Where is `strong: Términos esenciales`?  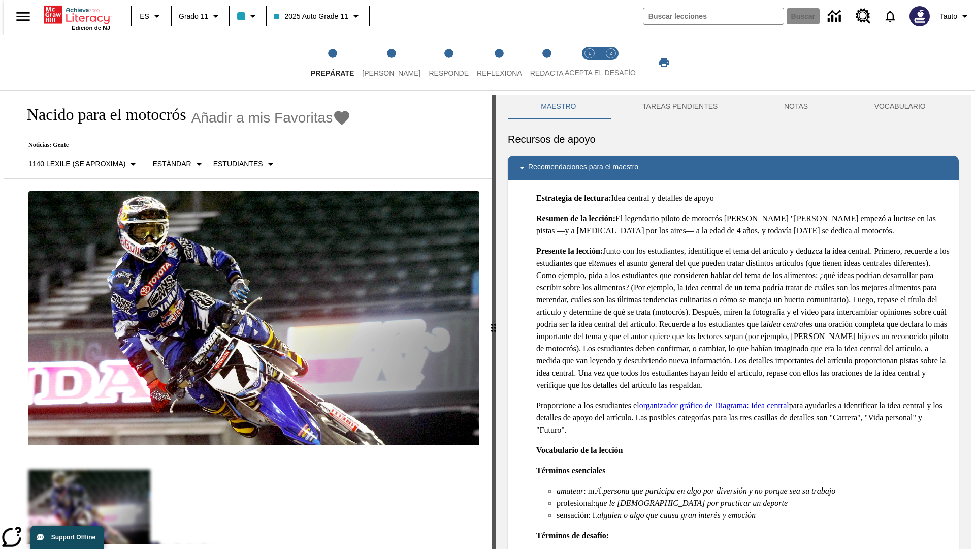 strong: Términos esenciales is located at coordinates (571, 470).